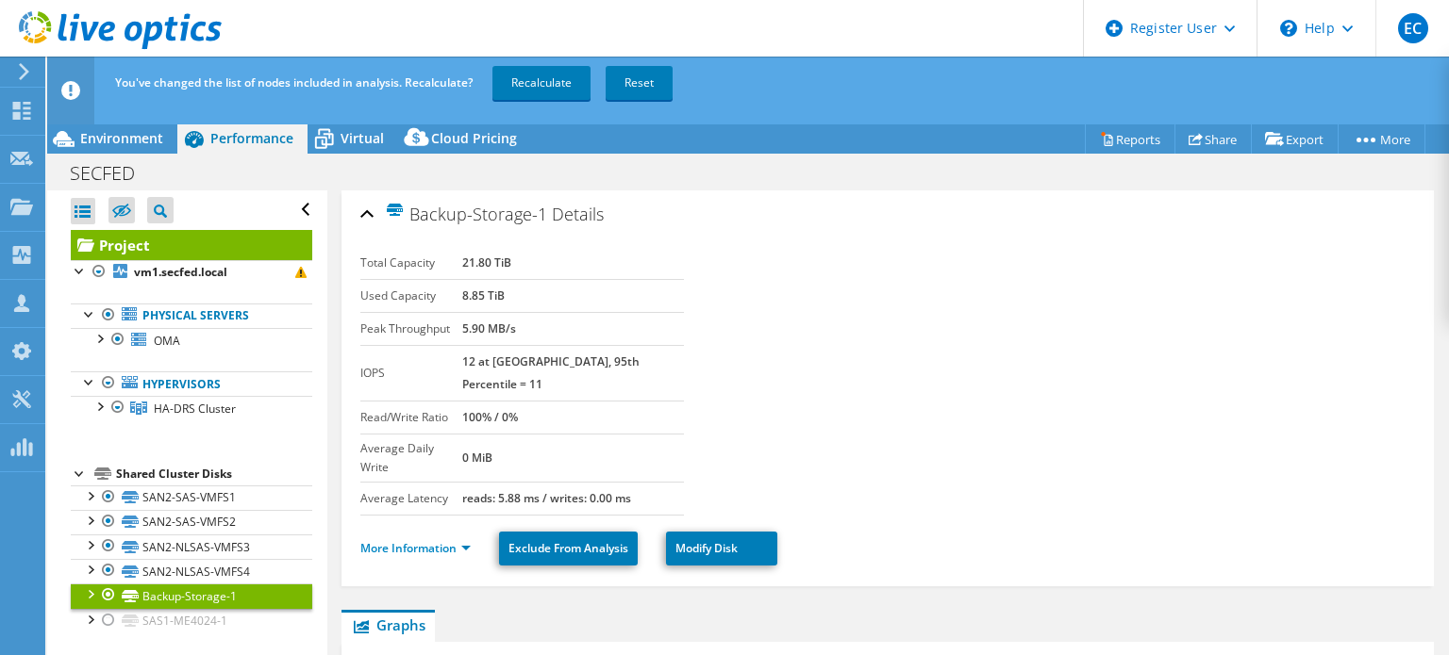 Image resolution: width=1449 pixels, height=655 pixels. What do you see at coordinates (1288, 28) in the screenshot?
I see `svg: \n` at bounding box center [1288, 28].